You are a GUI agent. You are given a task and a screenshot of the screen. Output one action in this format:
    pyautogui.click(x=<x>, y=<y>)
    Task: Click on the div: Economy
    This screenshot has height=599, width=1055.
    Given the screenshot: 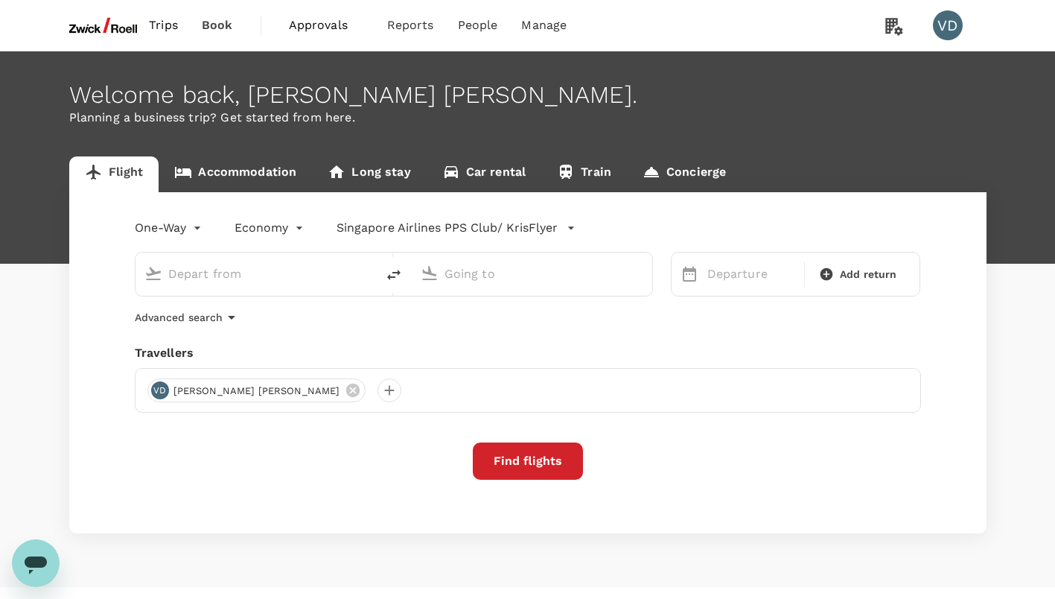 What is the action you would take?
    pyautogui.click(x=270, y=228)
    